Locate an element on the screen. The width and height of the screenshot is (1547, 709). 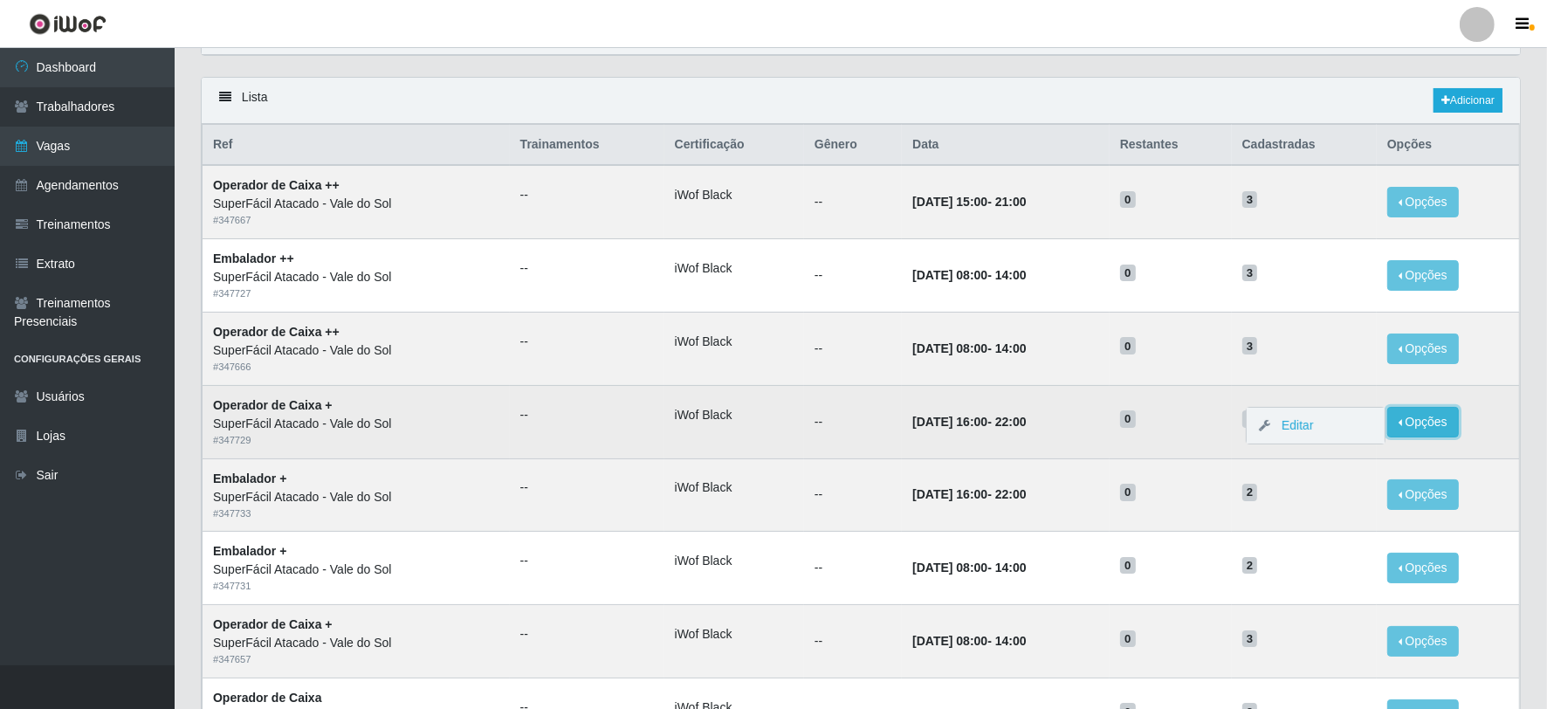
div: # 347729 is located at coordinates (356, 440).